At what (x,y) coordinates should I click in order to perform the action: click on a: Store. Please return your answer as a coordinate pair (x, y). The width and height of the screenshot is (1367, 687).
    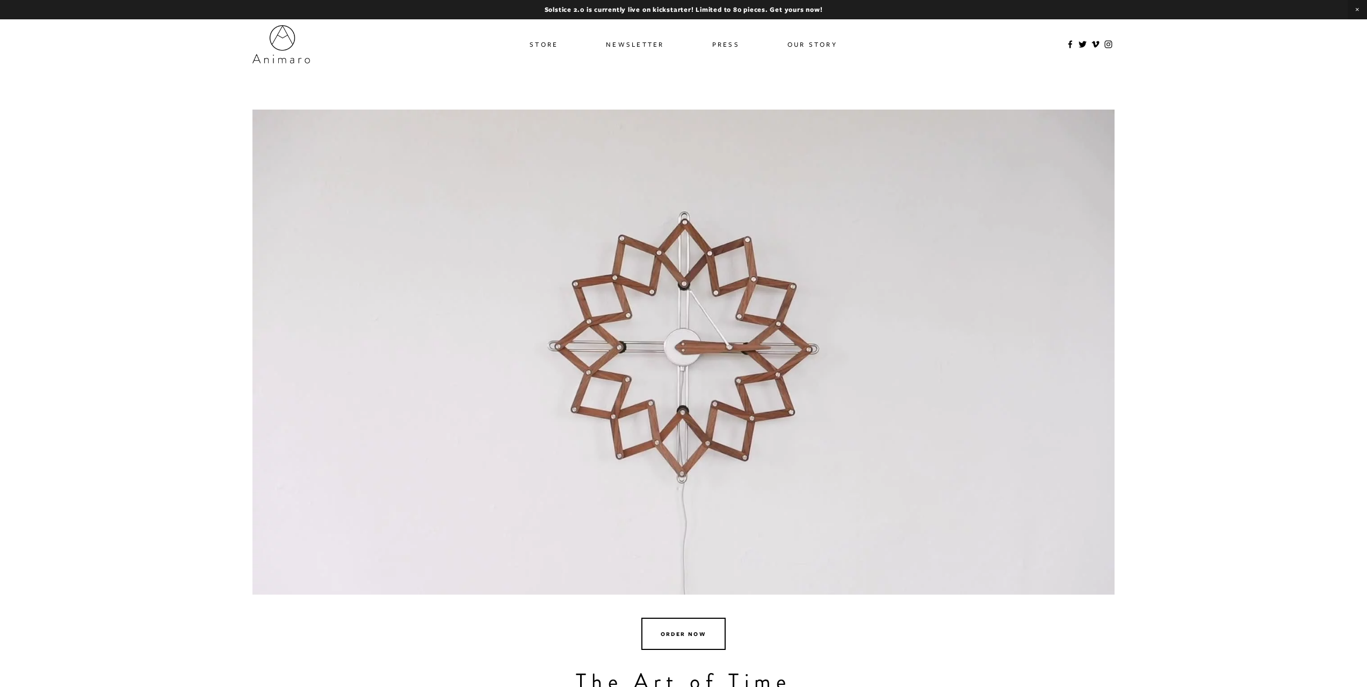
    Looking at the image, I should click on (543, 44).